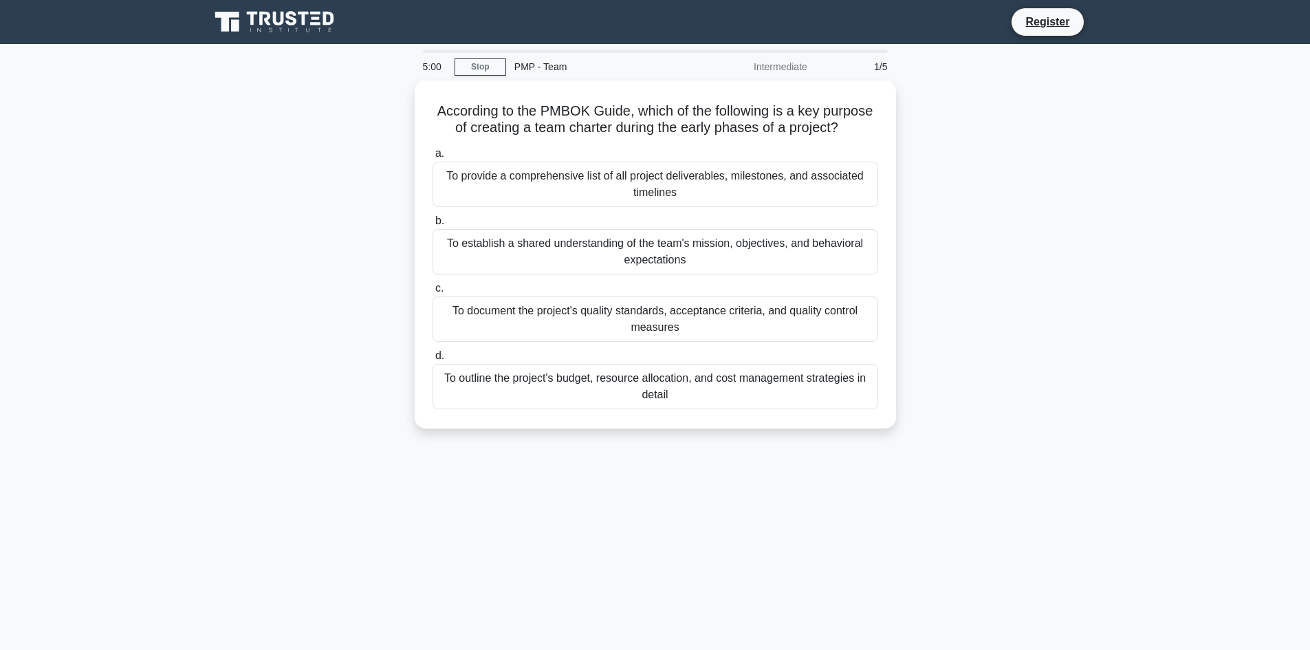 This screenshot has width=1310, height=650. Describe the element at coordinates (655, 120) in the screenshot. I see `h5: According to the PMBOK Guide, which of the following is a key purpose of creating a team charter ...` at that location.